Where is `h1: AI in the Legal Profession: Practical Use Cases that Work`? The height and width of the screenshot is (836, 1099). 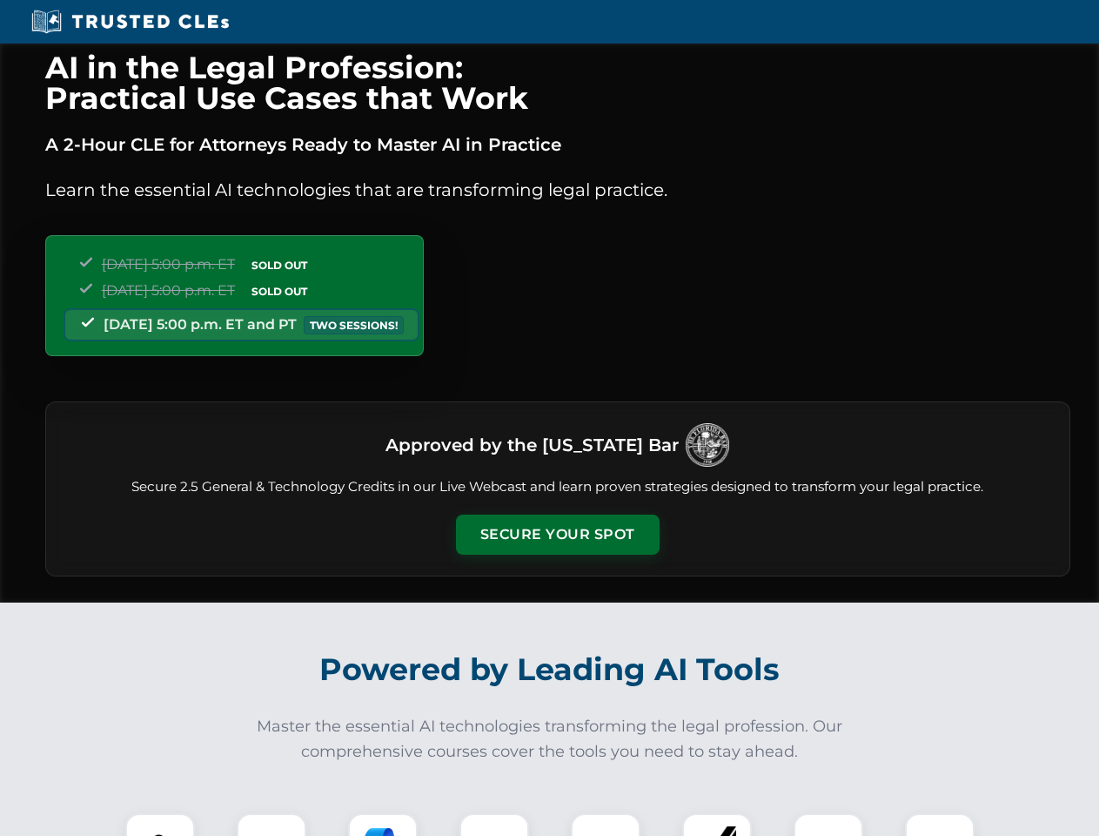 h1: AI in the Legal Profession: Practical Use Cases that Work is located at coordinates (558, 83).